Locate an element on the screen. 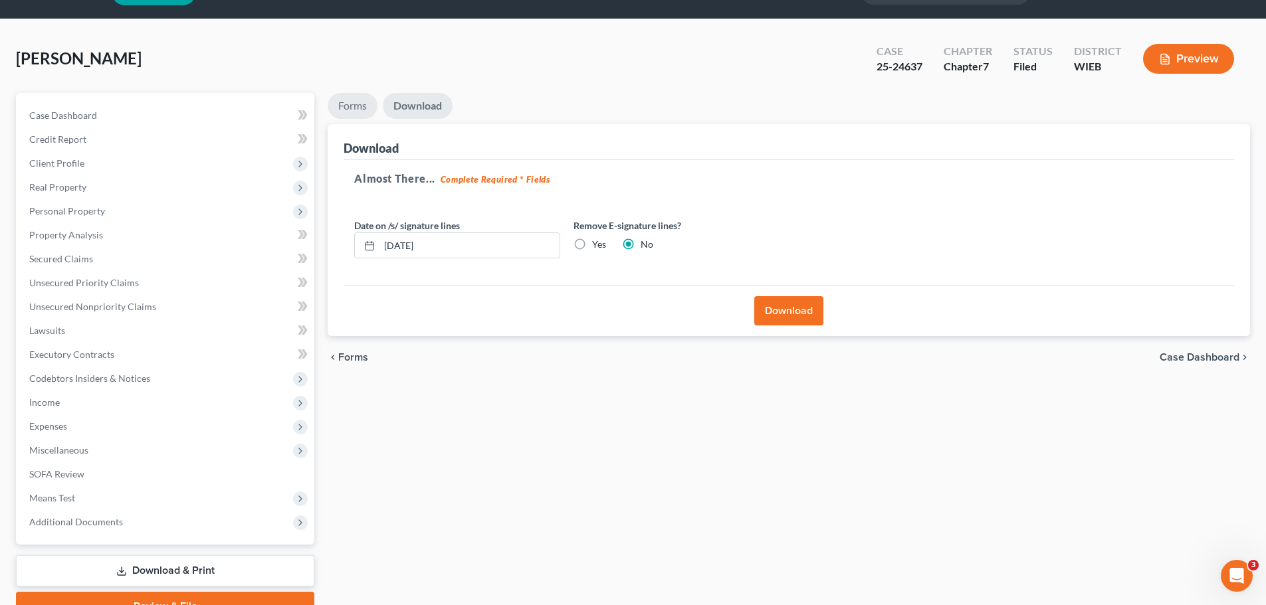 Image resolution: width=1266 pixels, height=605 pixels. a: Property Analysis is located at coordinates (166, 235).